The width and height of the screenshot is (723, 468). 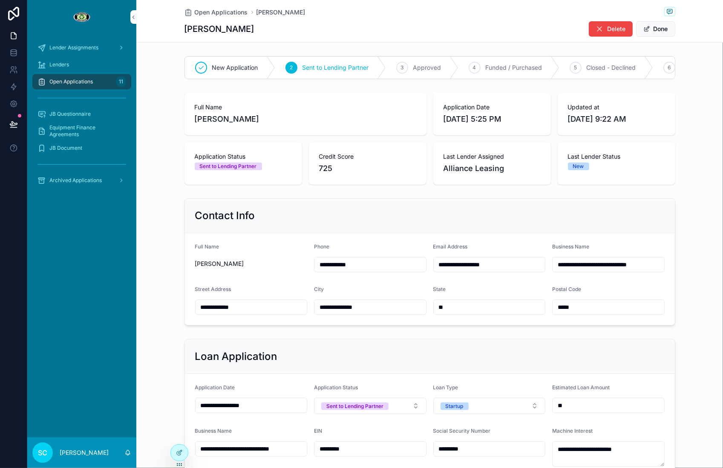 I want to click on span: JB Document, so click(x=66, y=148).